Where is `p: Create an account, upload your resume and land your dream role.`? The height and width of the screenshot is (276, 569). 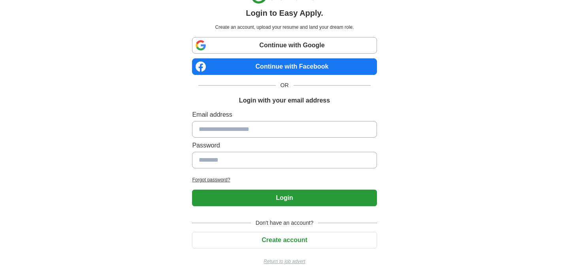 p: Create an account, upload your resume and land your dream role. is located at coordinates (284, 27).